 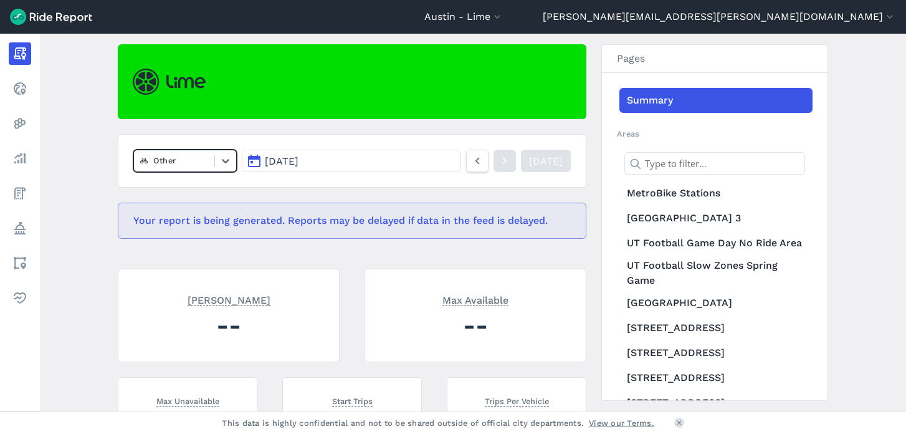 What do you see at coordinates (476, 299) in the screenshot?
I see `span: Max Available` at bounding box center [476, 299].